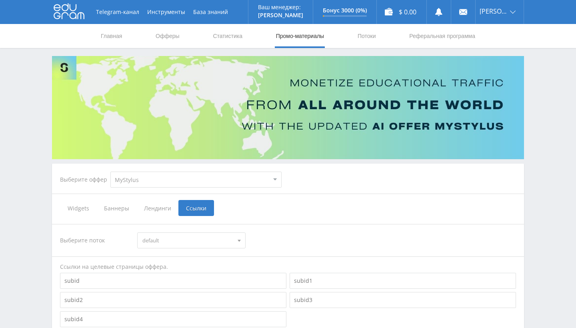 The image size is (576, 328). I want to click on input: subid2, so click(173, 300).